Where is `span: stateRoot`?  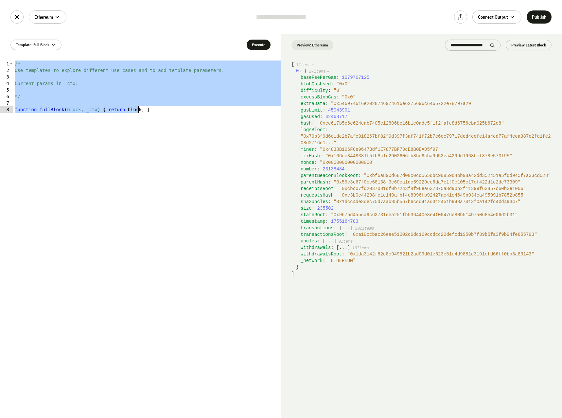 span: stateRoot is located at coordinates (313, 215).